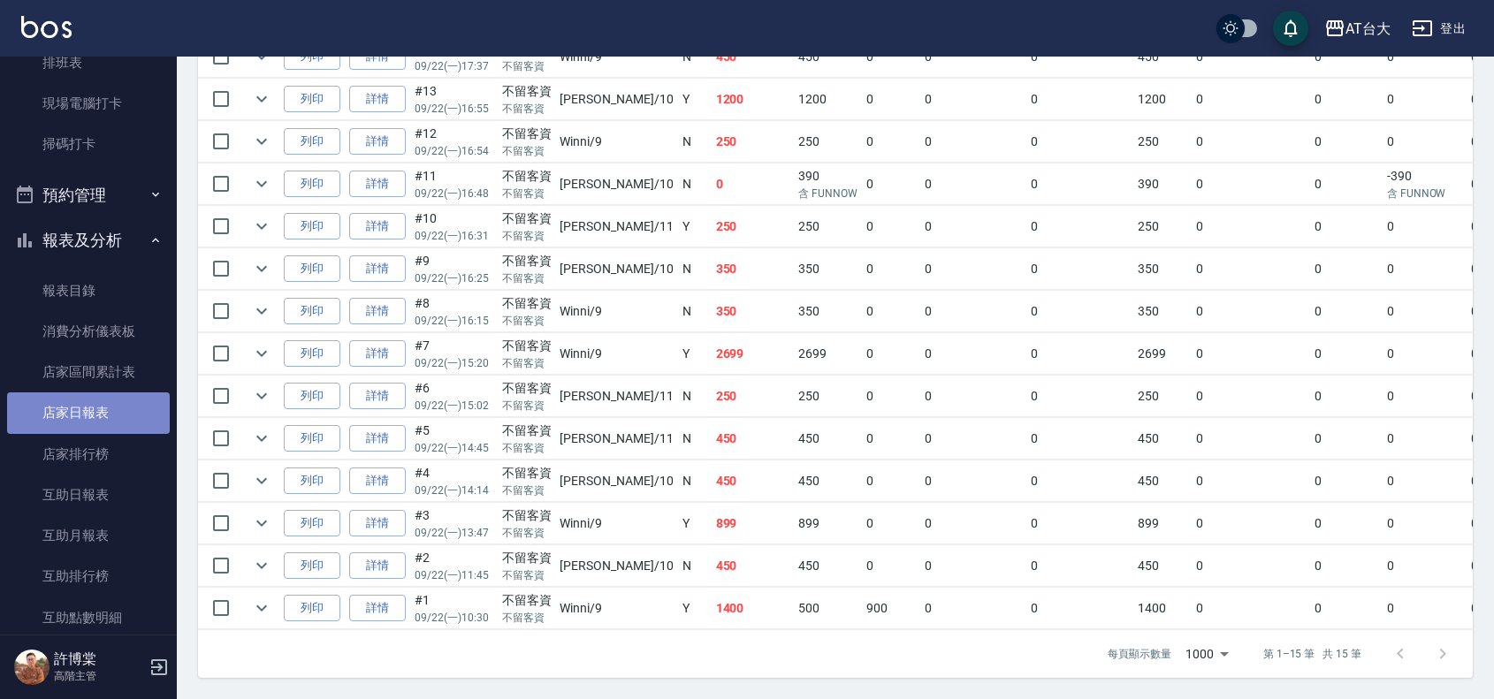  Describe the element at coordinates (1426, 184) in the screenshot. I see `td: -390` at that location.